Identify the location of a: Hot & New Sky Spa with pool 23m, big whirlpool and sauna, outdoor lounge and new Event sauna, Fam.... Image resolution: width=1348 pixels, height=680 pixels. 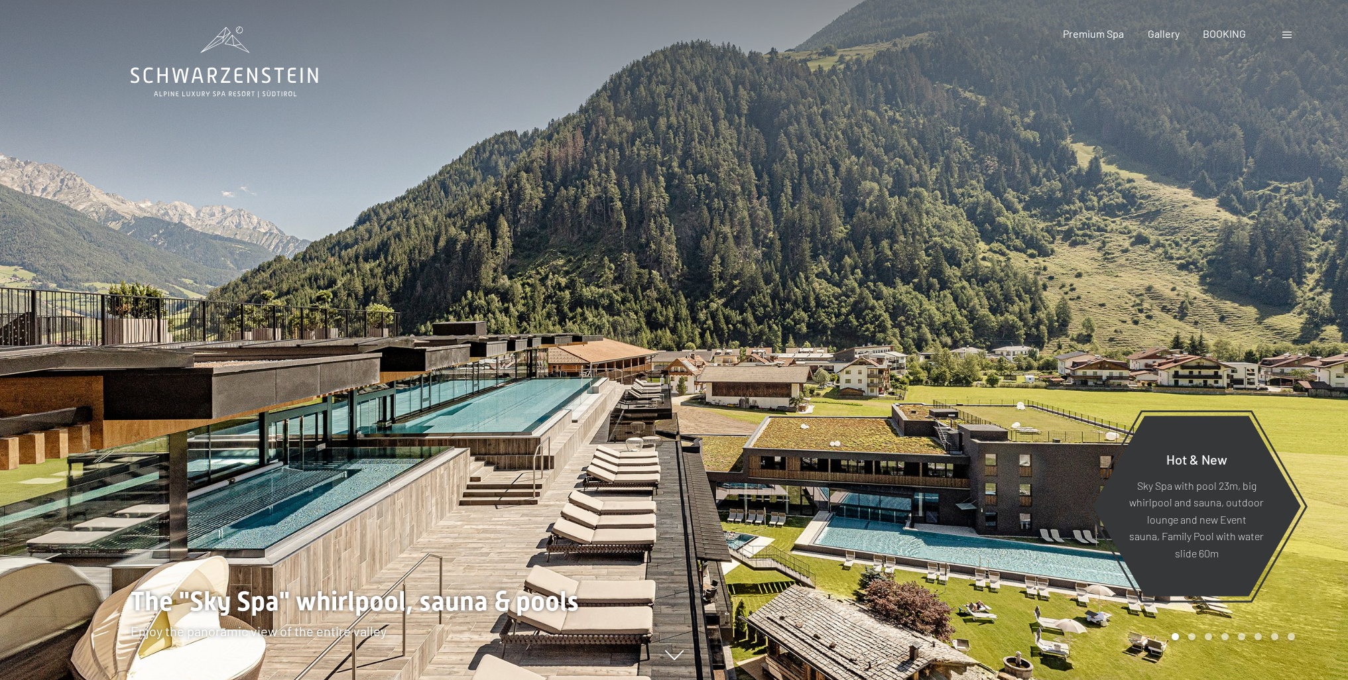
(1196, 506).